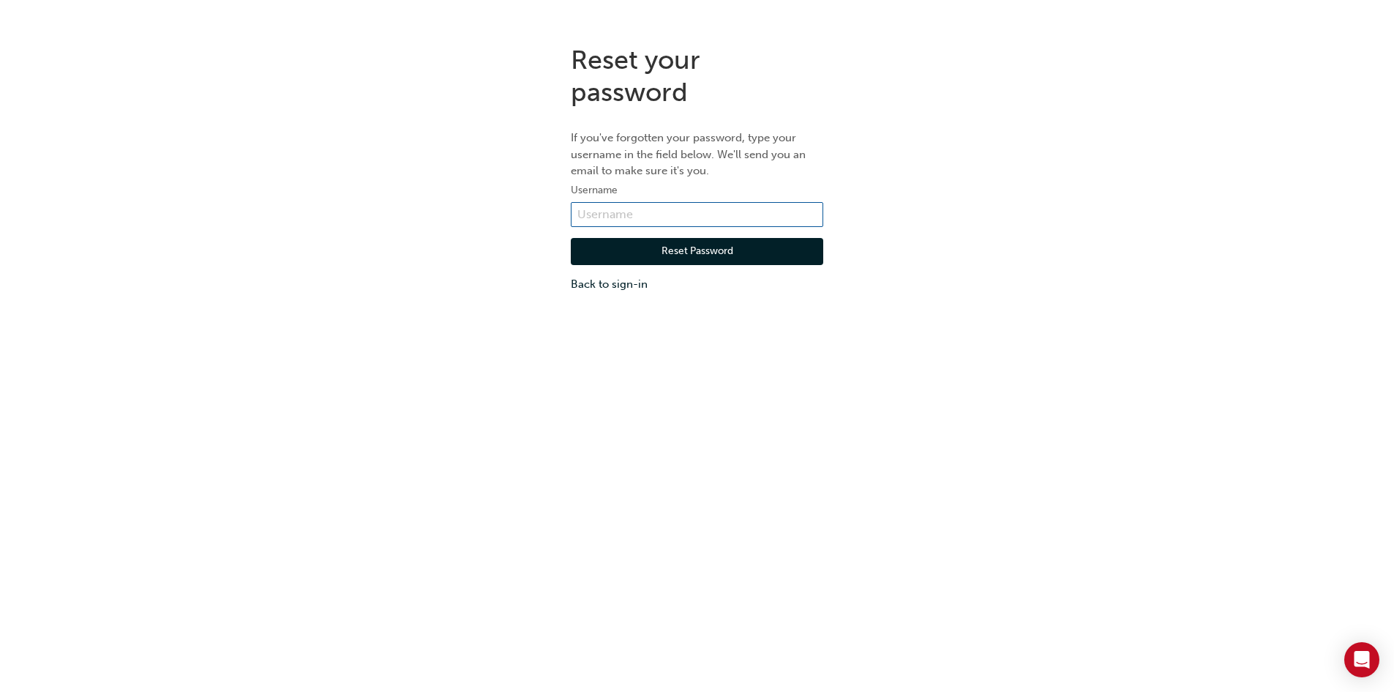 The image size is (1394, 692). I want to click on label: Username, so click(697, 190).